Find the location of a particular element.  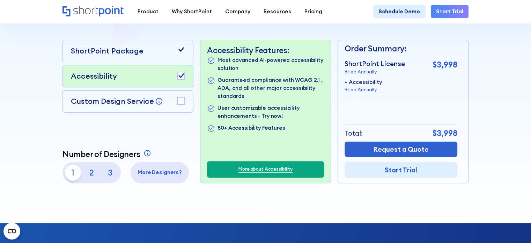

div: Chat Widget is located at coordinates (514, 226).